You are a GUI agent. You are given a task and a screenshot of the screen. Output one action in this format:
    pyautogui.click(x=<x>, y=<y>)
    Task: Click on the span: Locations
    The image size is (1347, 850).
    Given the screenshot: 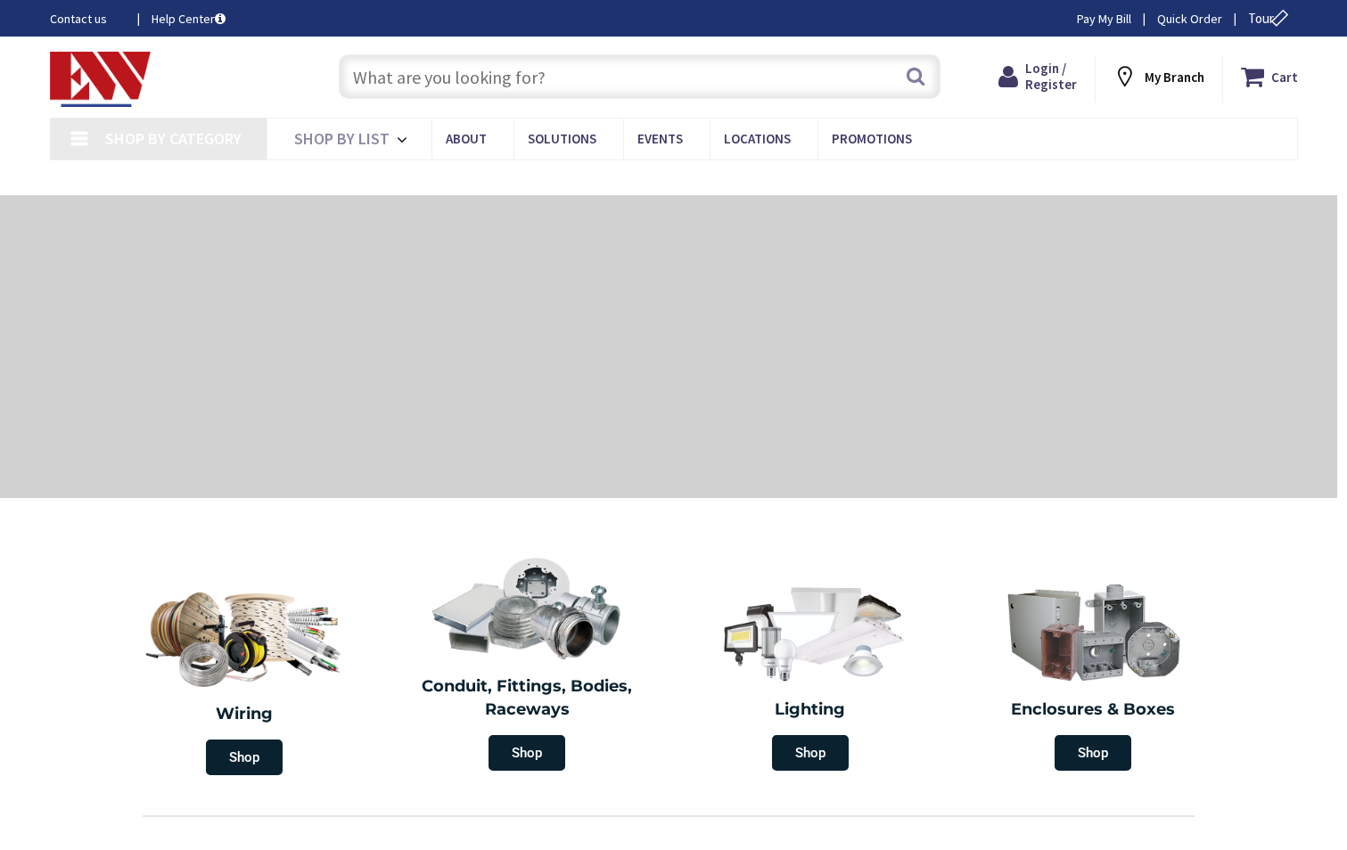 What is the action you would take?
    pyautogui.click(x=757, y=138)
    